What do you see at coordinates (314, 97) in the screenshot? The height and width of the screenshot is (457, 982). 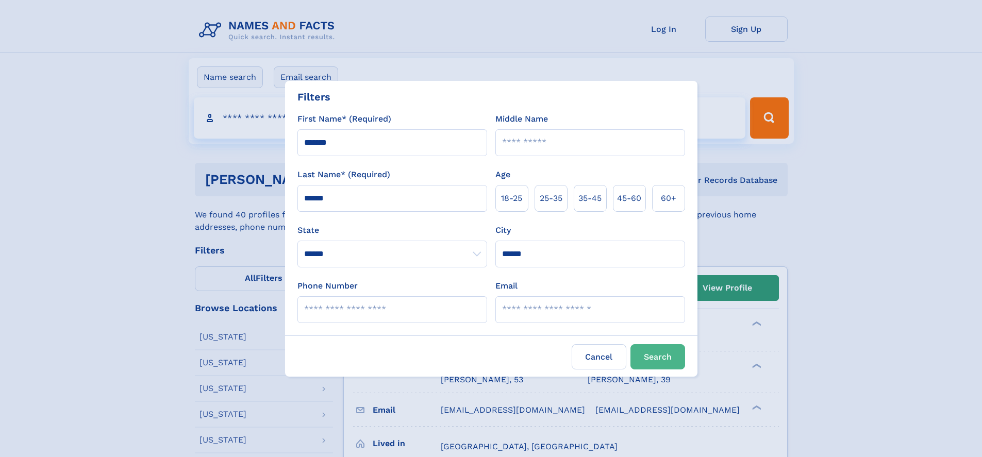 I see `div: Filters` at bounding box center [314, 97].